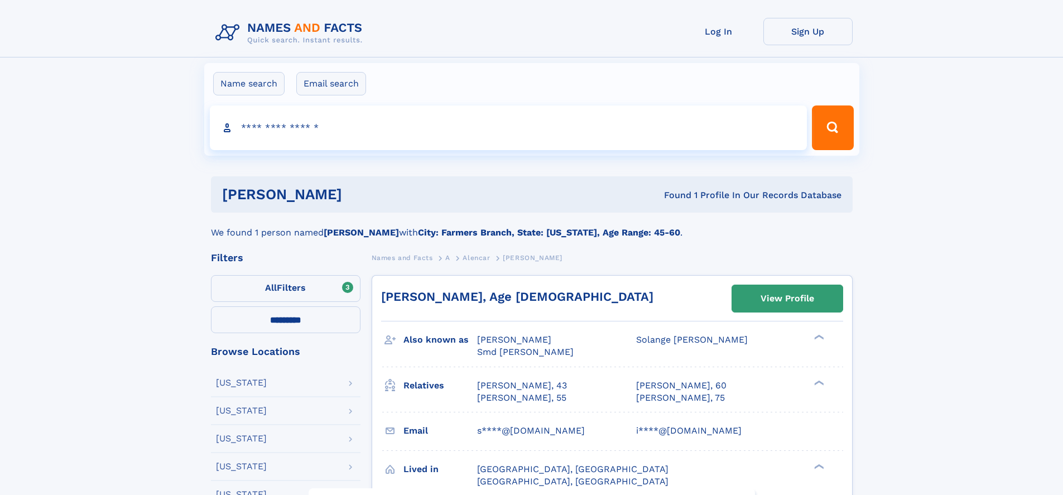 Image resolution: width=1063 pixels, height=495 pixels. Describe the element at coordinates (440, 469) in the screenshot. I see `h3: Lived in` at that location.